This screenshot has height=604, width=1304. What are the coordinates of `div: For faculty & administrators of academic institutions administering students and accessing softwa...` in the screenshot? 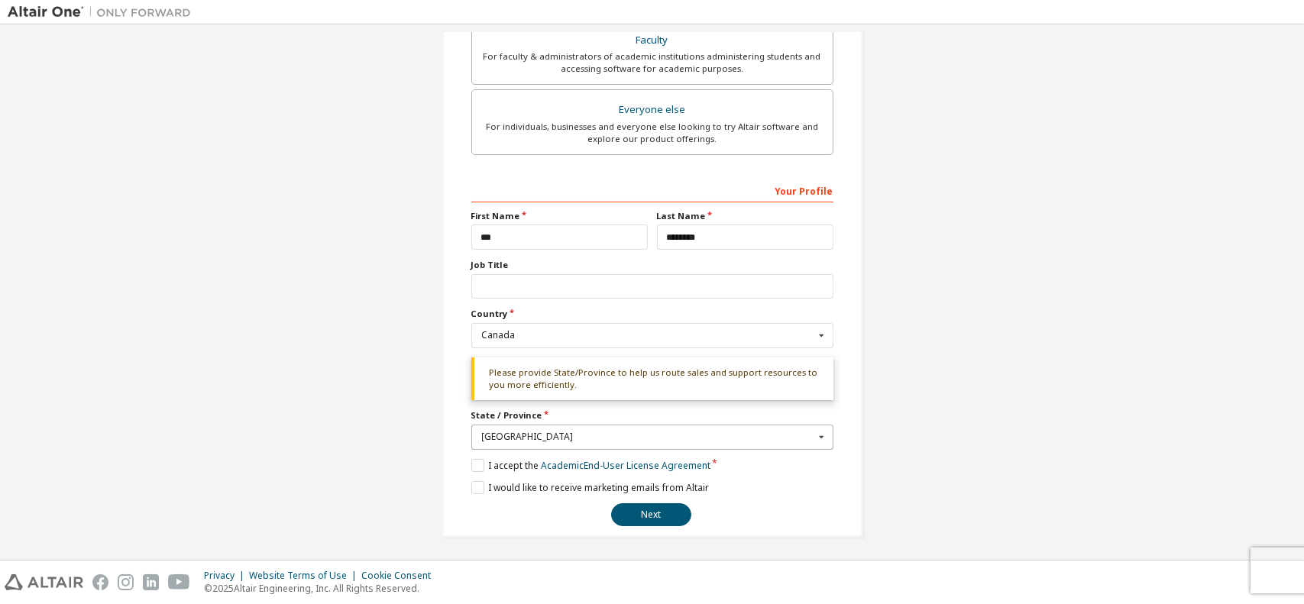 It's located at (653, 63).